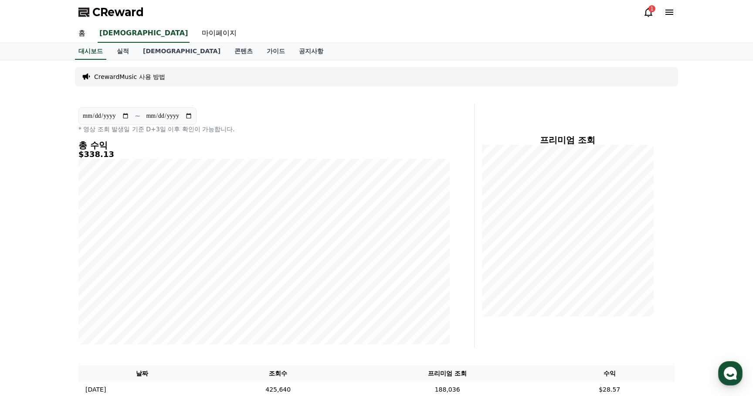  I want to click on a: 홈, so click(82, 34).